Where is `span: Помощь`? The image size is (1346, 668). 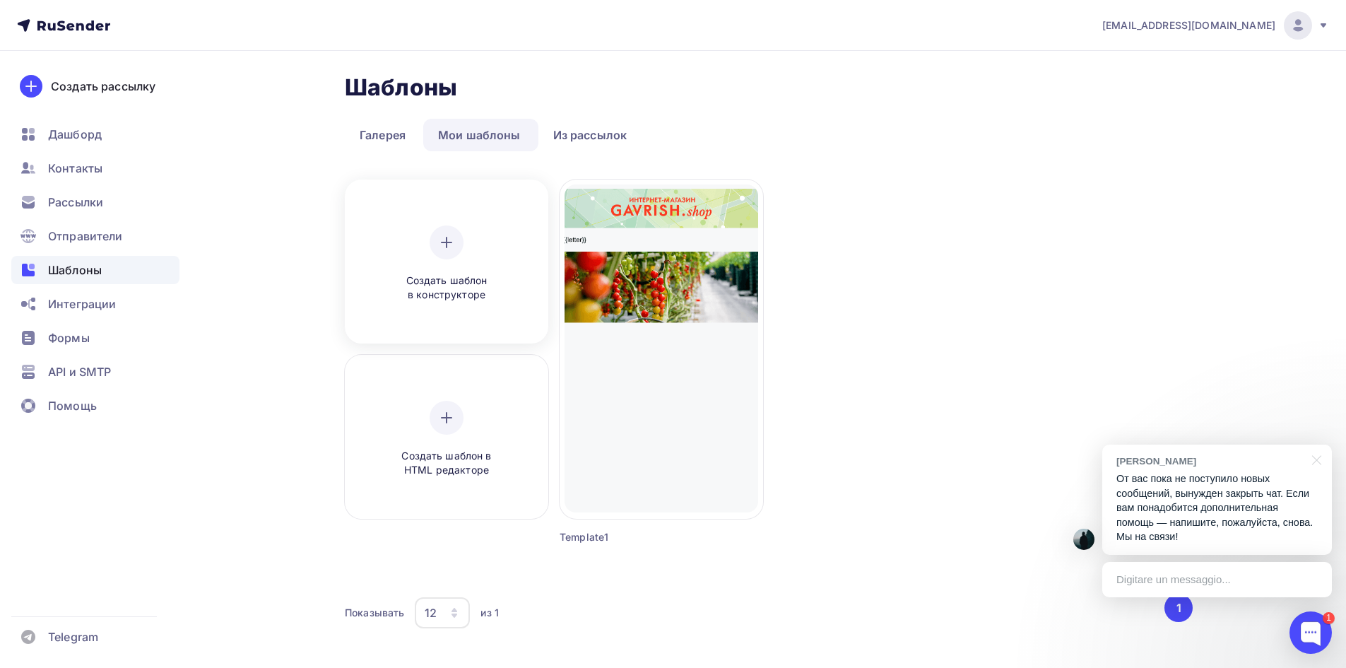 span: Помощь is located at coordinates (72, 406).